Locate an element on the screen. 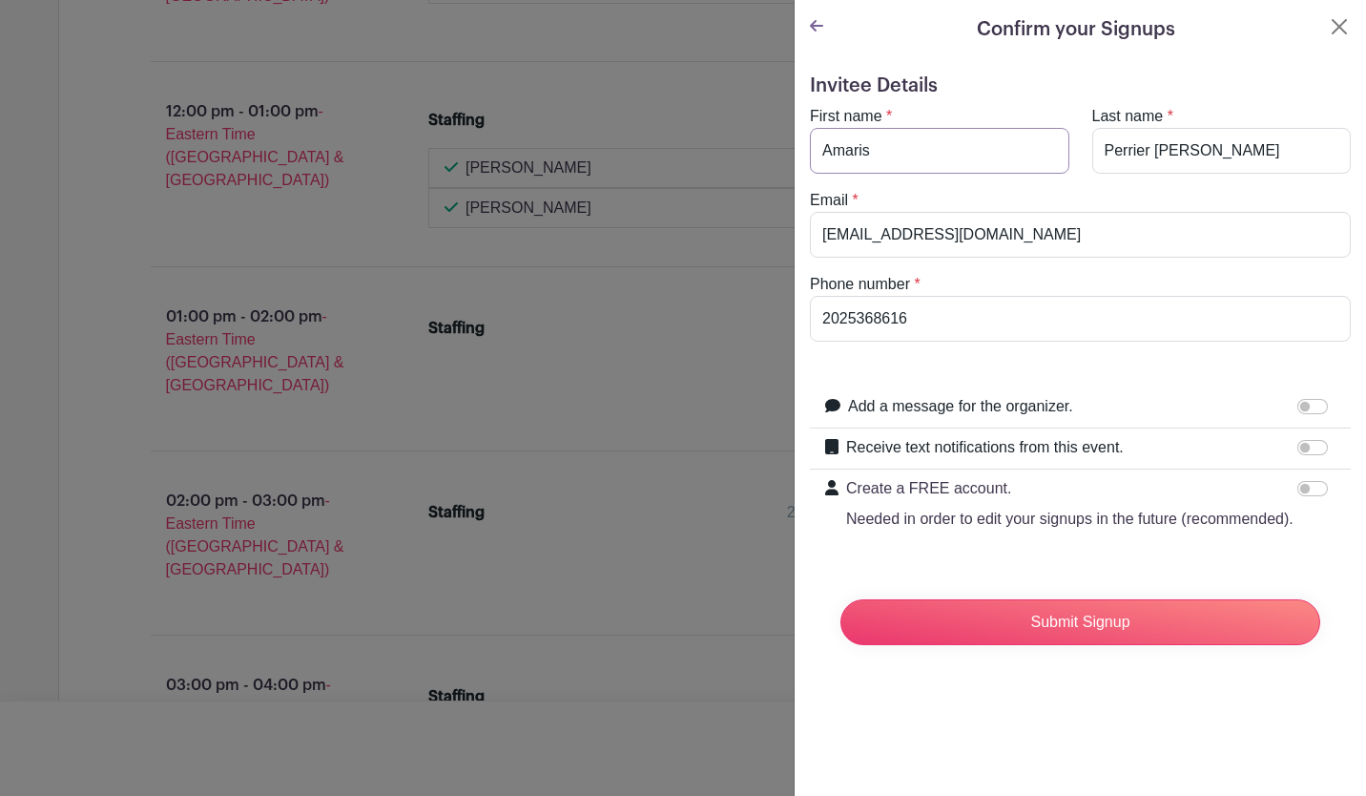 Image resolution: width=1366 pixels, height=796 pixels. p: Needed in order to edit your signups in the future (recommended). is located at coordinates (1070, 519).